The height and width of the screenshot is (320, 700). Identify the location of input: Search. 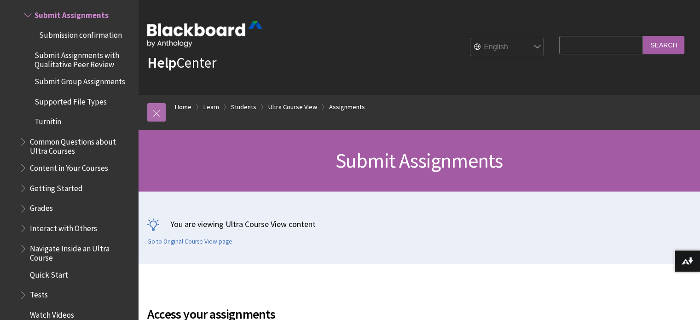
(664, 45).